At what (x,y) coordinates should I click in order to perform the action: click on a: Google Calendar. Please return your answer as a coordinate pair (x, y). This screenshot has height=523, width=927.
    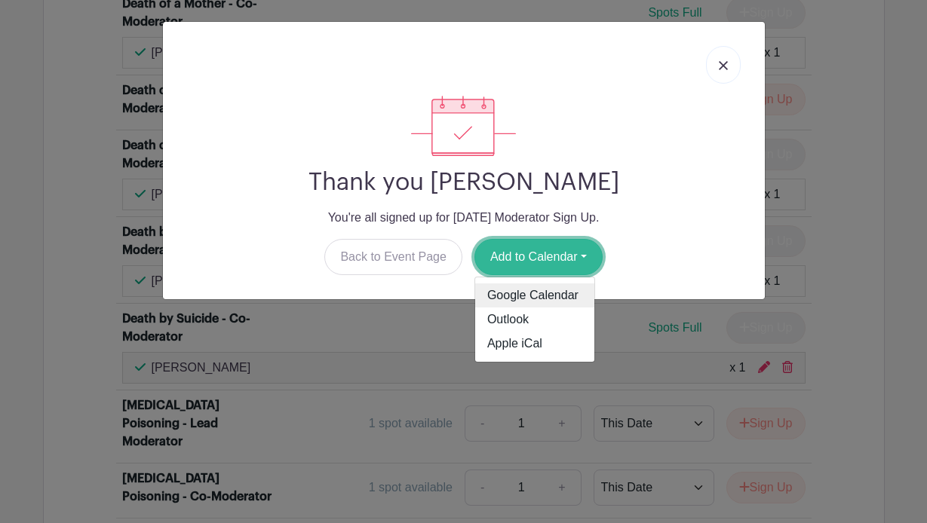
    Looking at the image, I should click on (535, 296).